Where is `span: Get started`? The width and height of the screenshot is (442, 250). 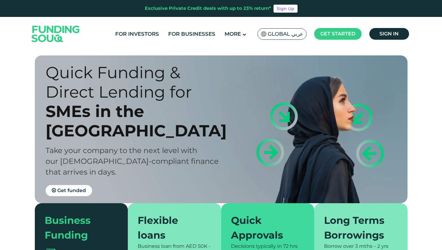 span: Get started is located at coordinates (338, 34).